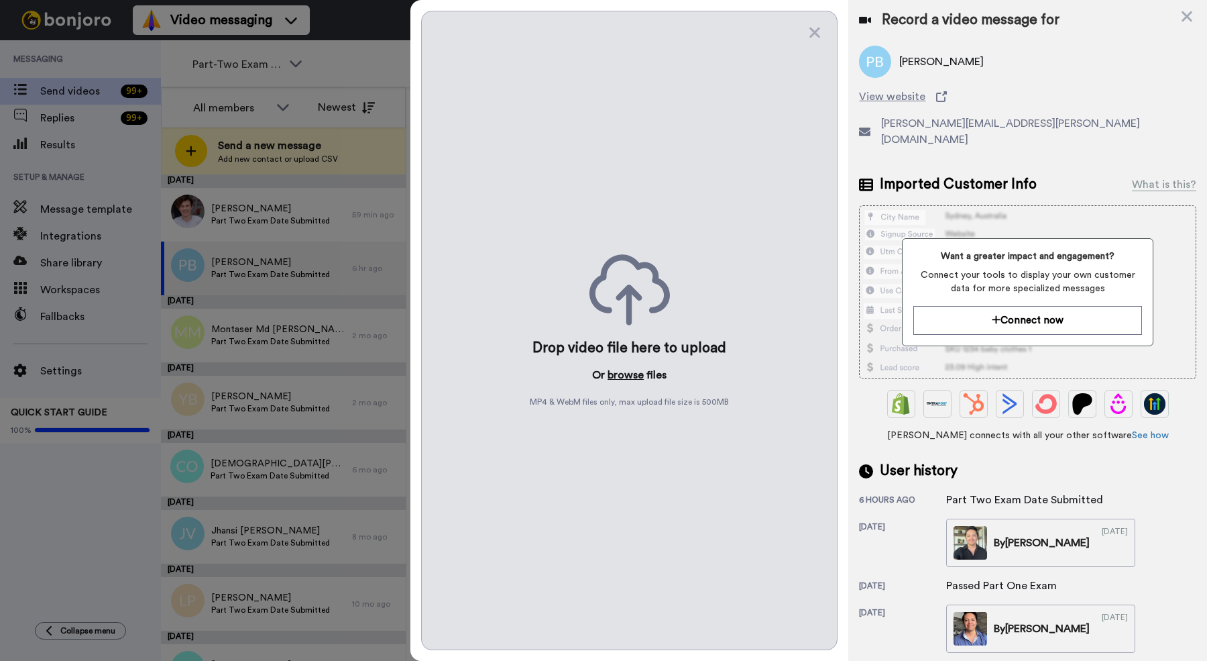  What do you see at coordinates (1010, 404) in the screenshot?
I see `img: ActiveCampaign` at bounding box center [1010, 404].